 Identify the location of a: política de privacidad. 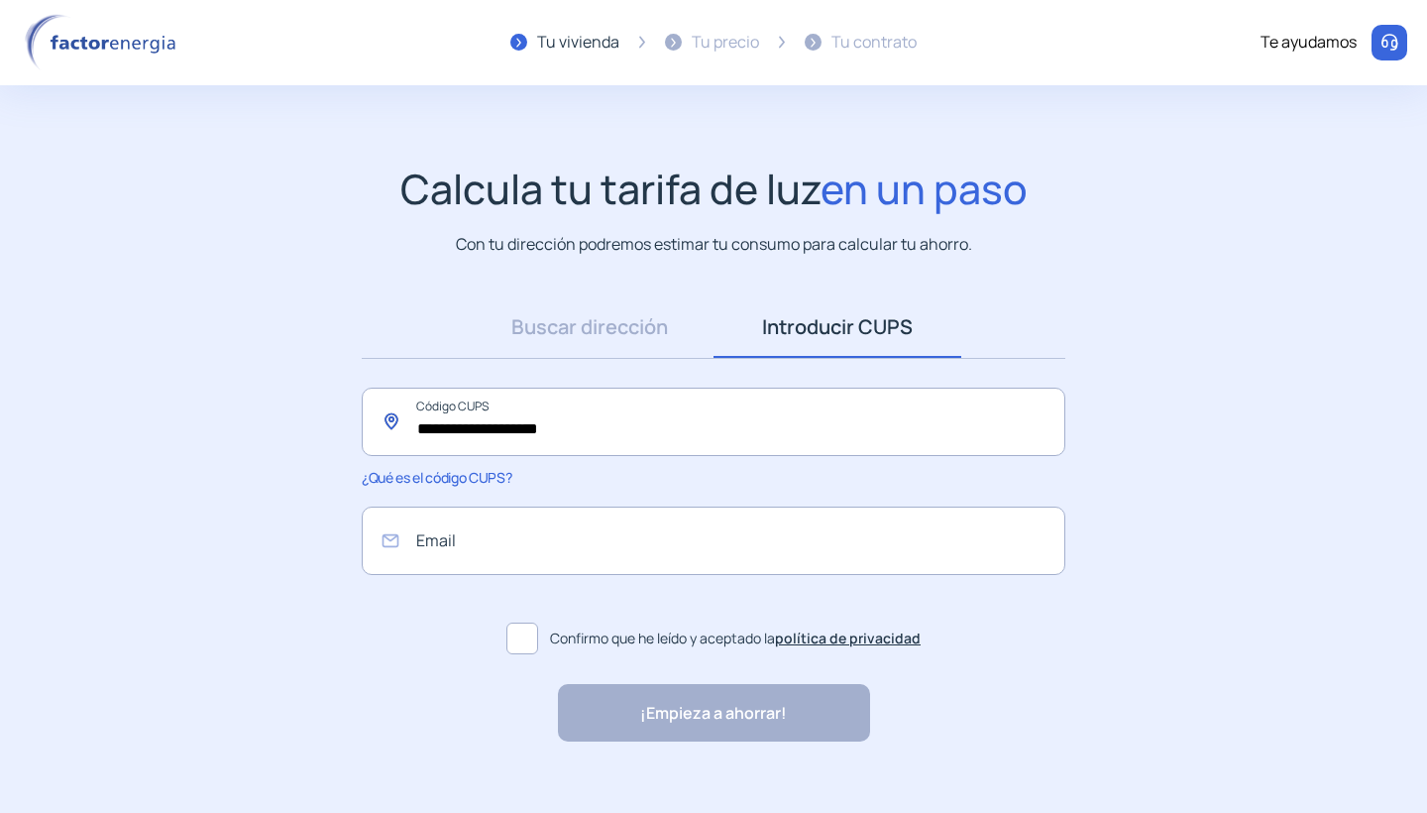
(847, 637).